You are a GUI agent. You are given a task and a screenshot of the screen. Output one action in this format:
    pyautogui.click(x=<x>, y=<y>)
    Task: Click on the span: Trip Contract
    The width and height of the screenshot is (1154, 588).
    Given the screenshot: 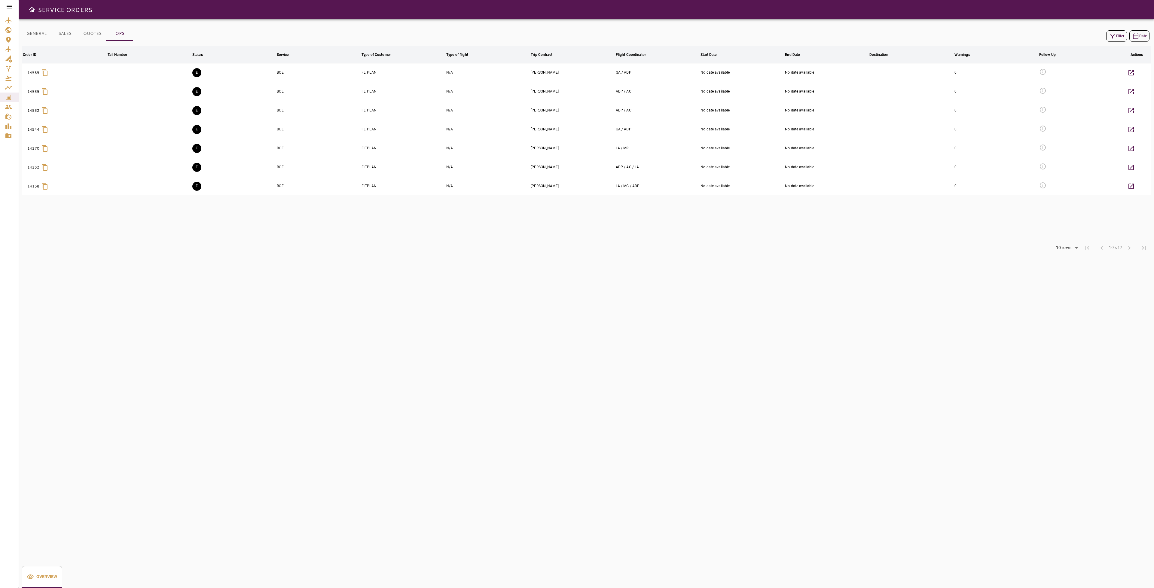 What is the action you would take?
    pyautogui.click(x=546, y=55)
    